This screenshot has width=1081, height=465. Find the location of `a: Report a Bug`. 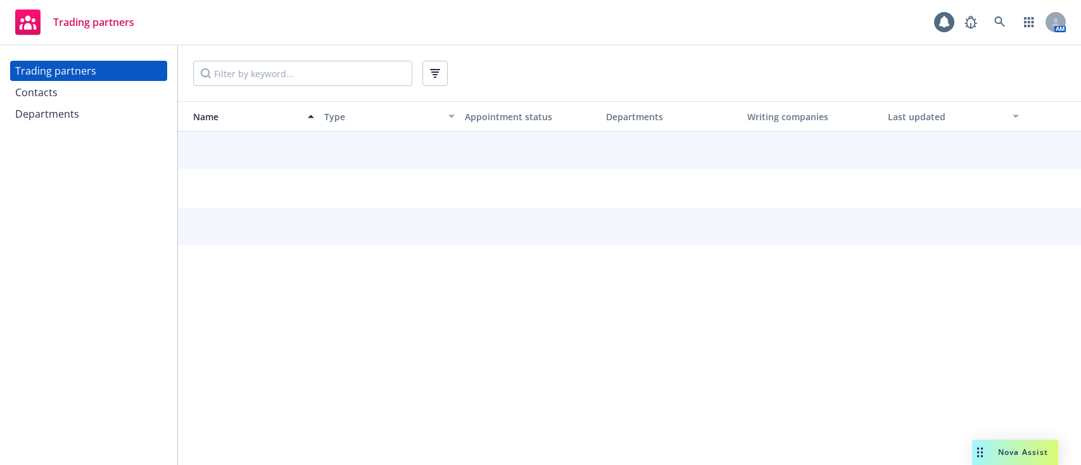

a: Report a Bug is located at coordinates (971, 22).